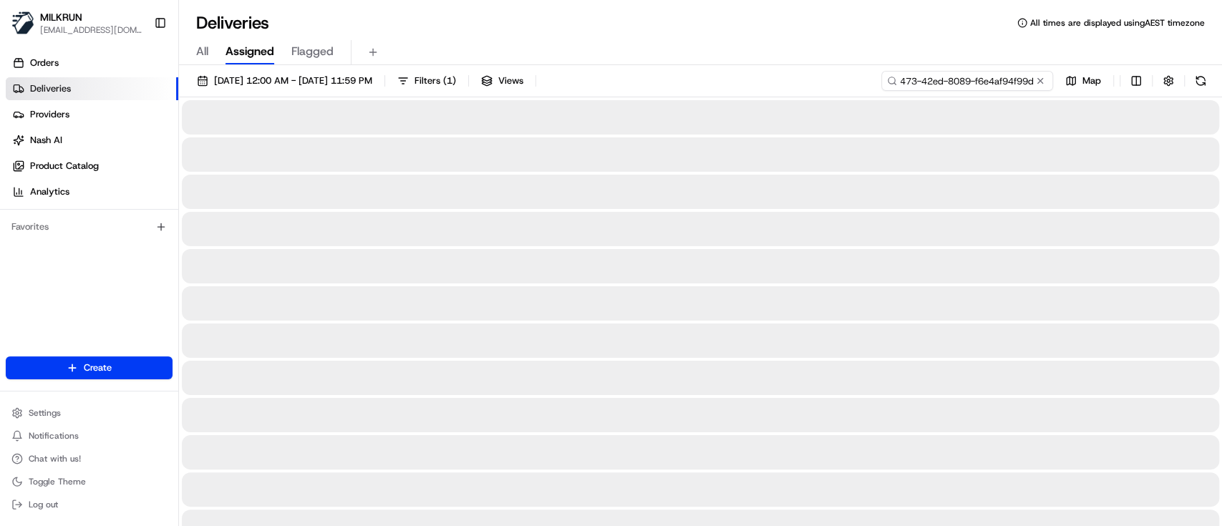 This screenshot has width=1222, height=526. What do you see at coordinates (427, 81) in the screenshot?
I see `button: Filters(1)` at bounding box center [427, 81].